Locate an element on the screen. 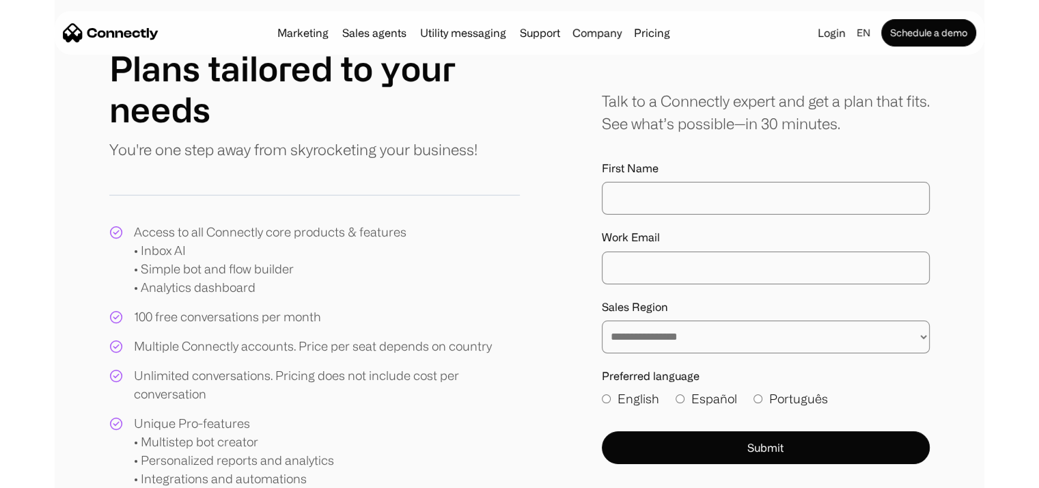 The image size is (1039, 488). a: Schedule a demo is located at coordinates (928, 33).